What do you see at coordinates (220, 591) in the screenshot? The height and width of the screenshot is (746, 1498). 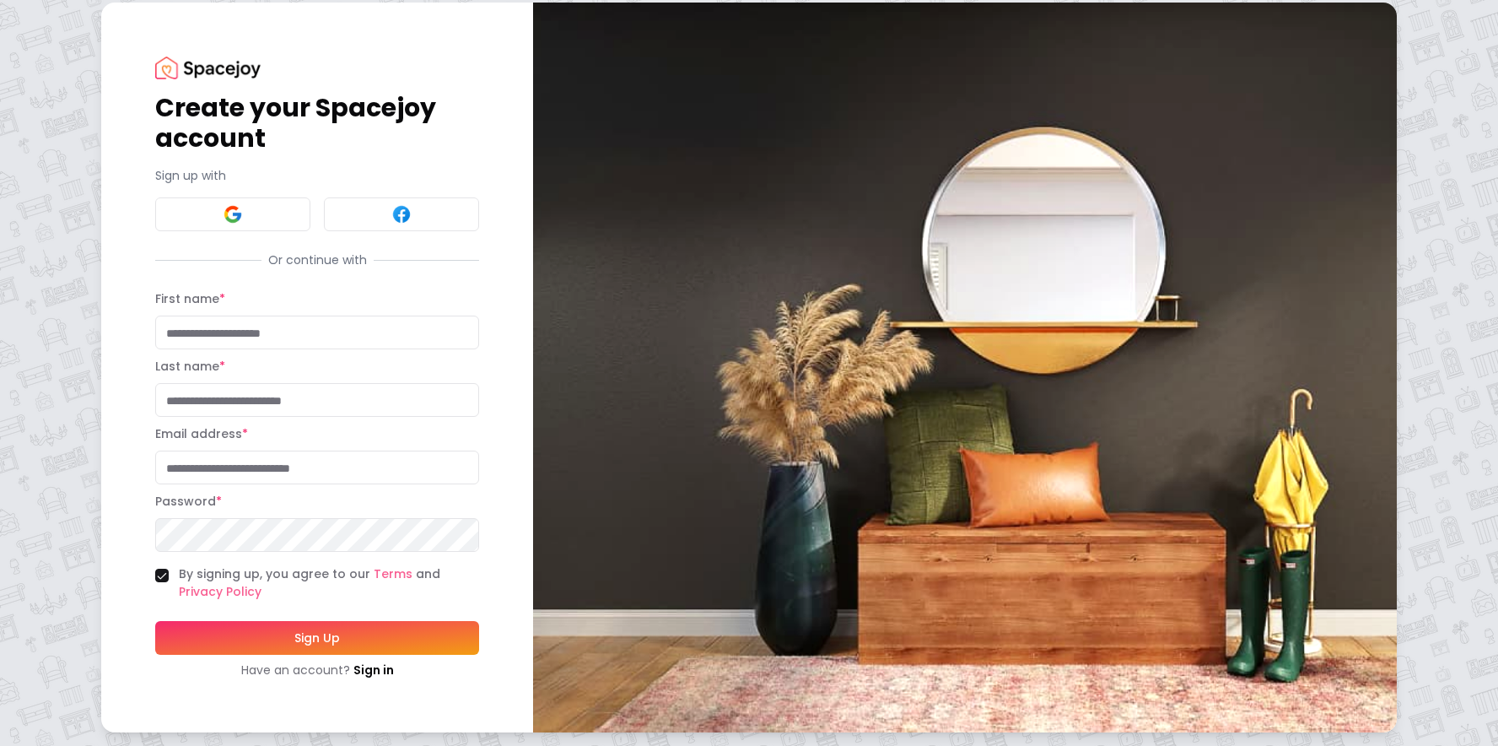 I see `a: Privacy Policy` at bounding box center [220, 591].